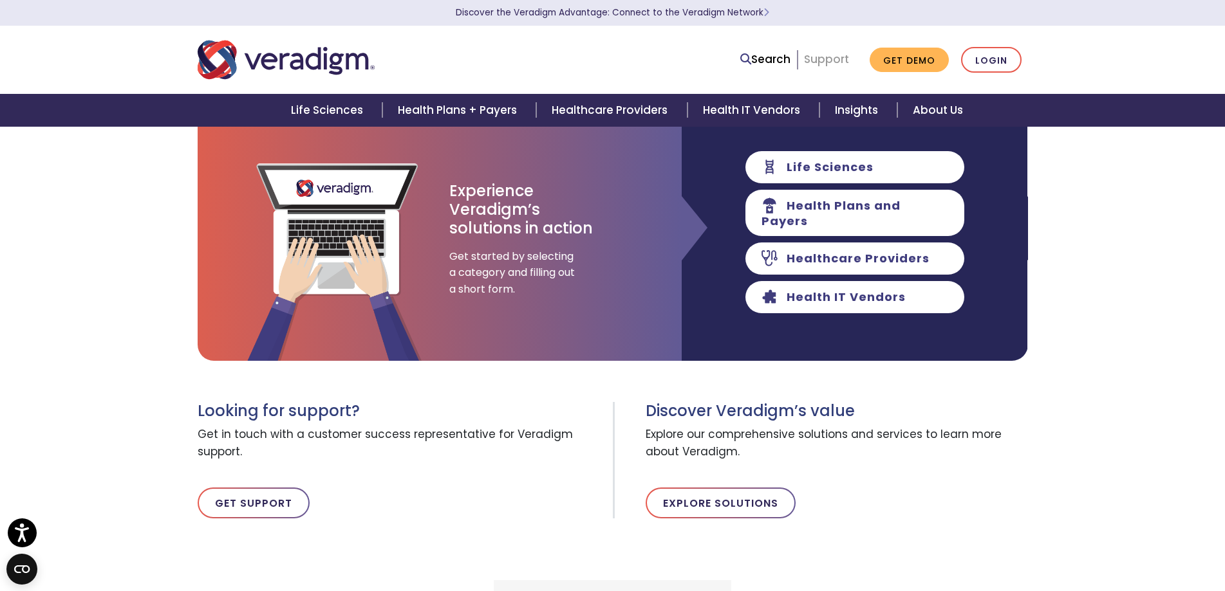 This screenshot has height=591, width=1225. I want to click on a: Life Sciences, so click(329, 110).